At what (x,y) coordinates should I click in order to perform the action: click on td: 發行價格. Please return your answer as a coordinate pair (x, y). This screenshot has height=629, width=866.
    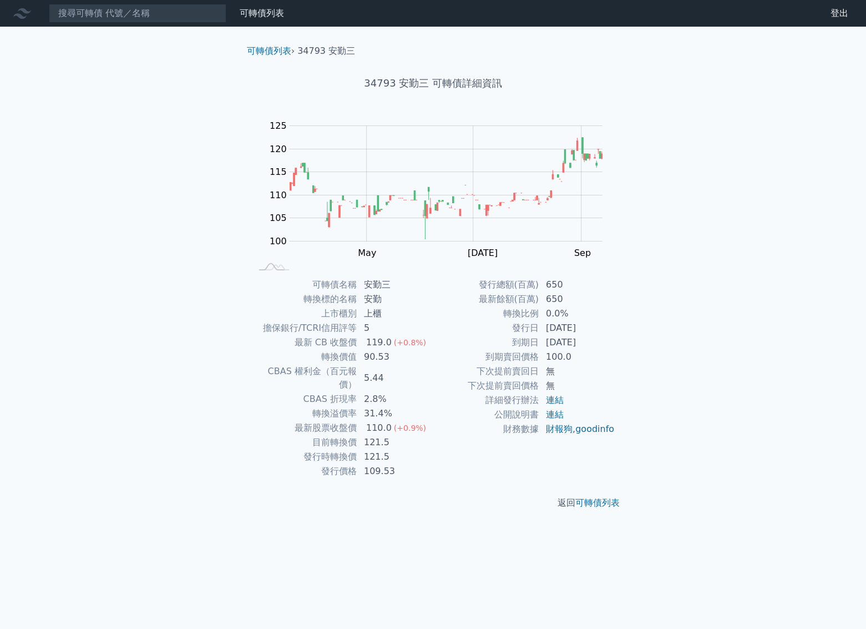
    Looking at the image, I should click on (304, 471).